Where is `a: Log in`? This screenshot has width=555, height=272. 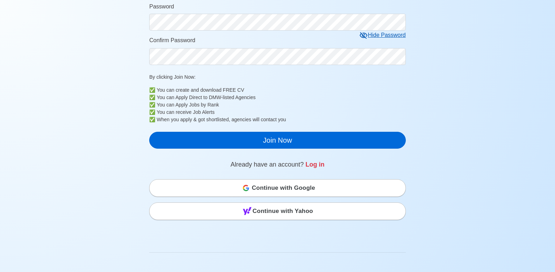
a: Log in is located at coordinates (315, 165).